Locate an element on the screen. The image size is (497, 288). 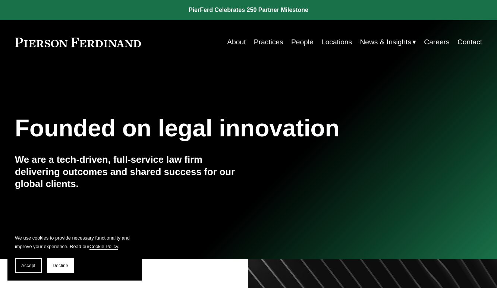
button: Decline is located at coordinates (60, 266).